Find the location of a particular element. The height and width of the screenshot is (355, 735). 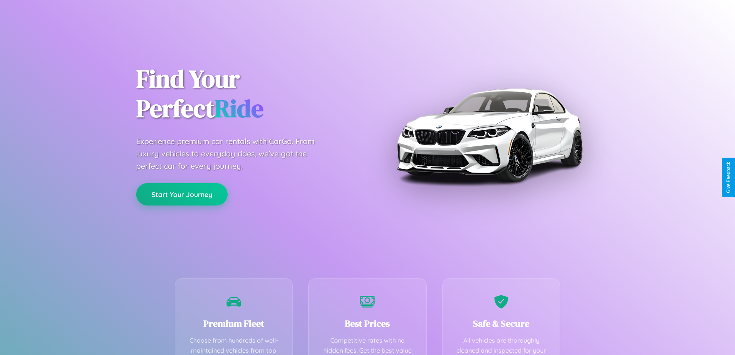

div: Give Feedback is located at coordinates (728, 177).